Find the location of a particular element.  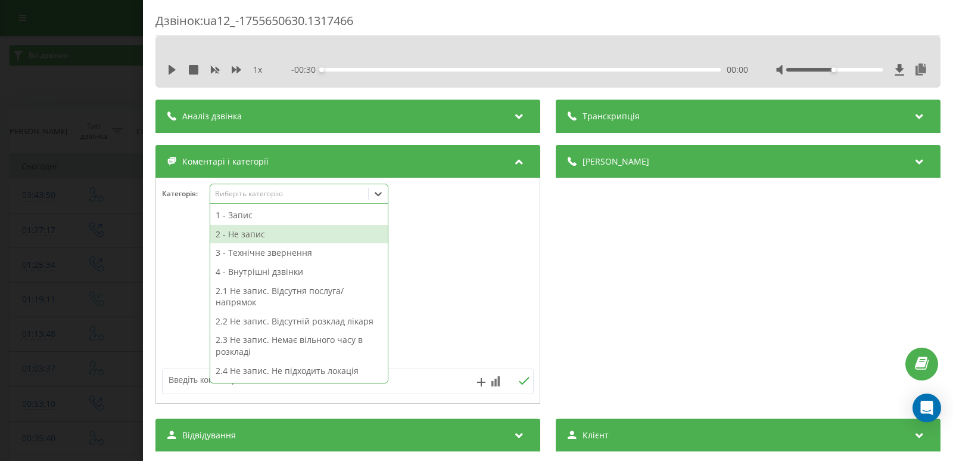

div: 2.5 Не запис. Визначається/дорого is located at coordinates (299, 389).